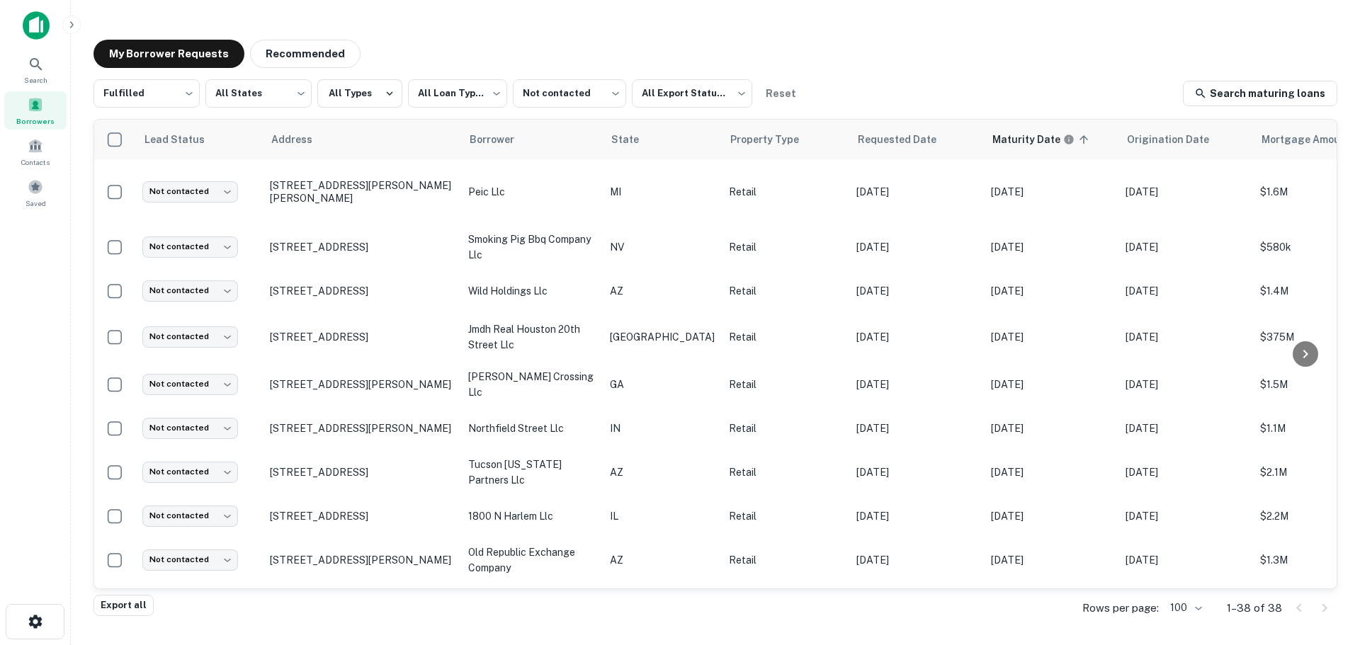 Image resolution: width=1360 pixels, height=645 pixels. I want to click on p: smoking pig bbq company llc, so click(532, 247).